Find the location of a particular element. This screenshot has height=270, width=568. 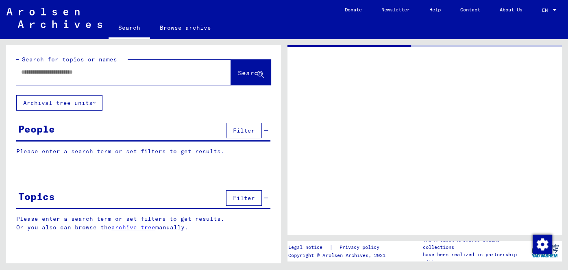

mat-label: Search for topics or names is located at coordinates (70, 59).